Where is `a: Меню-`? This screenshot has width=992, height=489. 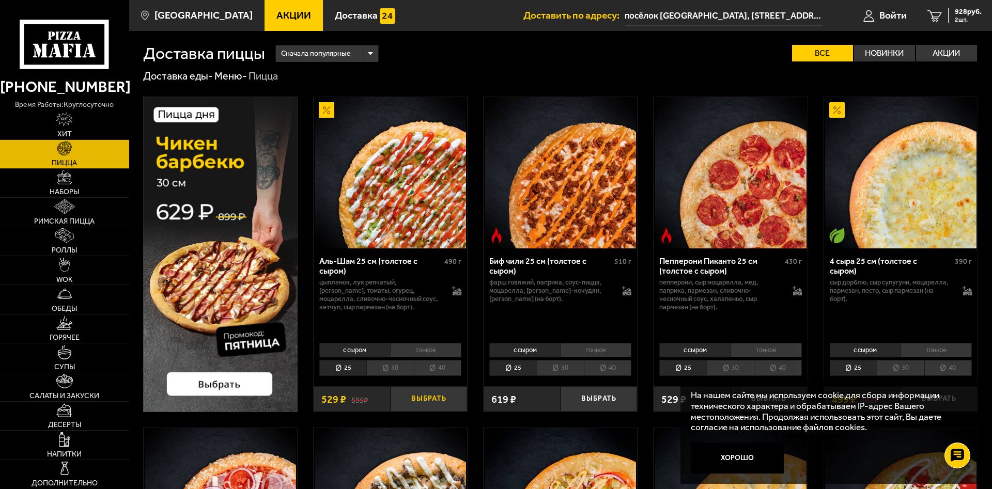 a: Меню- is located at coordinates (231, 76).